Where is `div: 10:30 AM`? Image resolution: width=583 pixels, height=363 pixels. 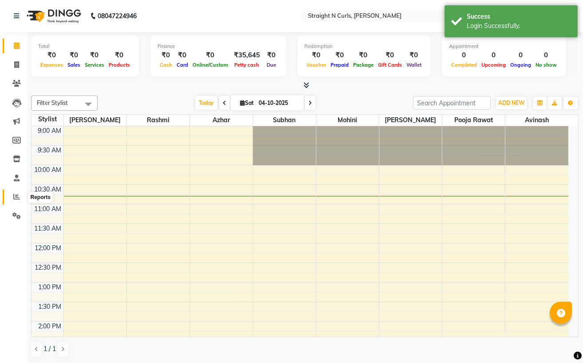 div: 10:30 AM is located at coordinates (48, 189).